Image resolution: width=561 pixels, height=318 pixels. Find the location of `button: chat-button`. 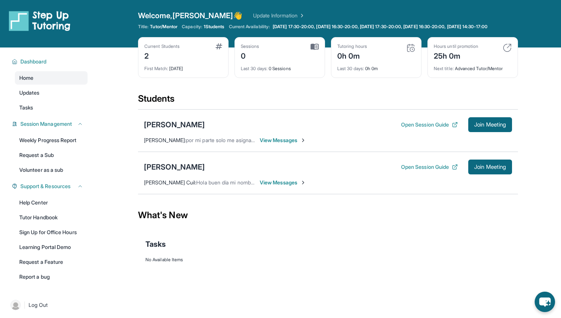

button: chat-button is located at coordinates (545, 302).